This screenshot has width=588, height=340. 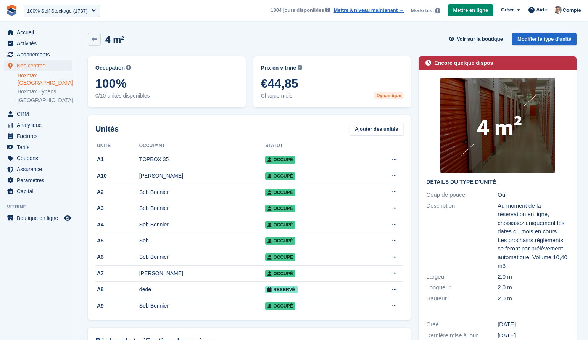 What do you see at coordinates (40, 158) in the screenshot?
I see `span: Coupons` at bounding box center [40, 158].